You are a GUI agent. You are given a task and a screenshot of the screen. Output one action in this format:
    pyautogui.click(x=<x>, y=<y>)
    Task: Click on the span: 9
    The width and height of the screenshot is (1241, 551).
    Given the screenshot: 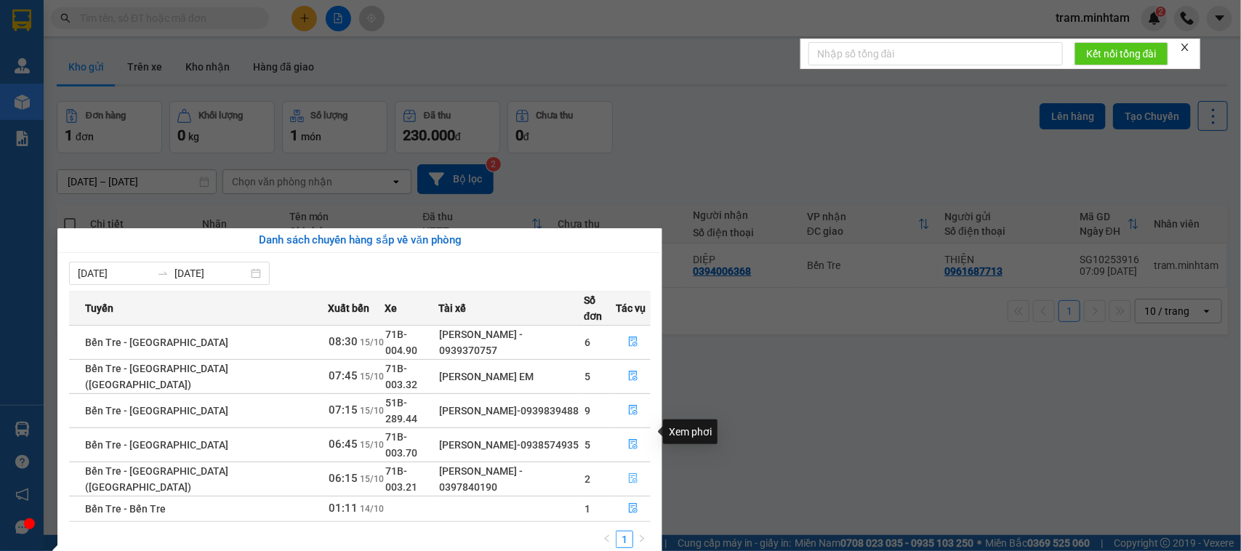 What is the action you would take?
    pyautogui.click(x=588, y=411)
    